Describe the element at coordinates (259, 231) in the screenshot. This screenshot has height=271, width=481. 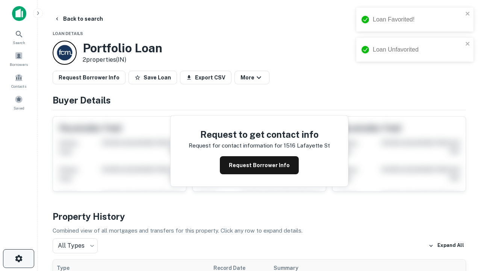
I see `p: Combined view of all mortgages and transfers for this property. Click any row to expand details.` at that location.